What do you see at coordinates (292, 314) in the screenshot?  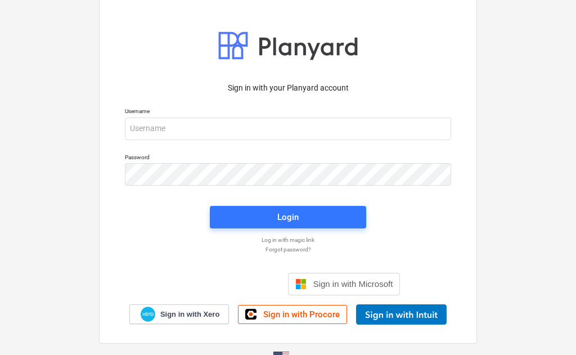 I see `a: Sign in with Procore` at bounding box center [292, 314].